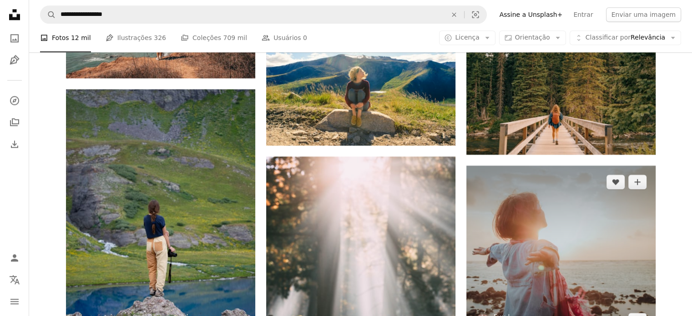 Image resolution: width=692 pixels, height=316 pixels. I want to click on button: Adicionar à coleção, so click(637, 182).